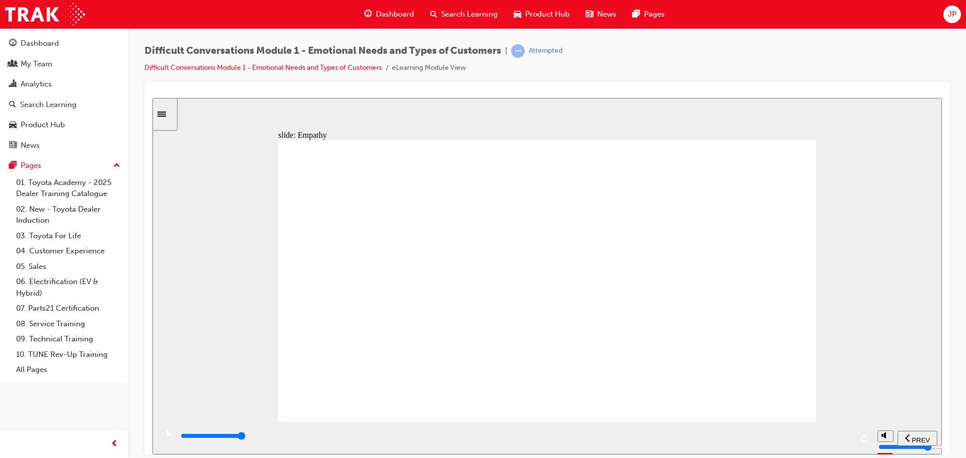  Describe the element at coordinates (395, 14) in the screenshot. I see `span: Dashboard` at that location.